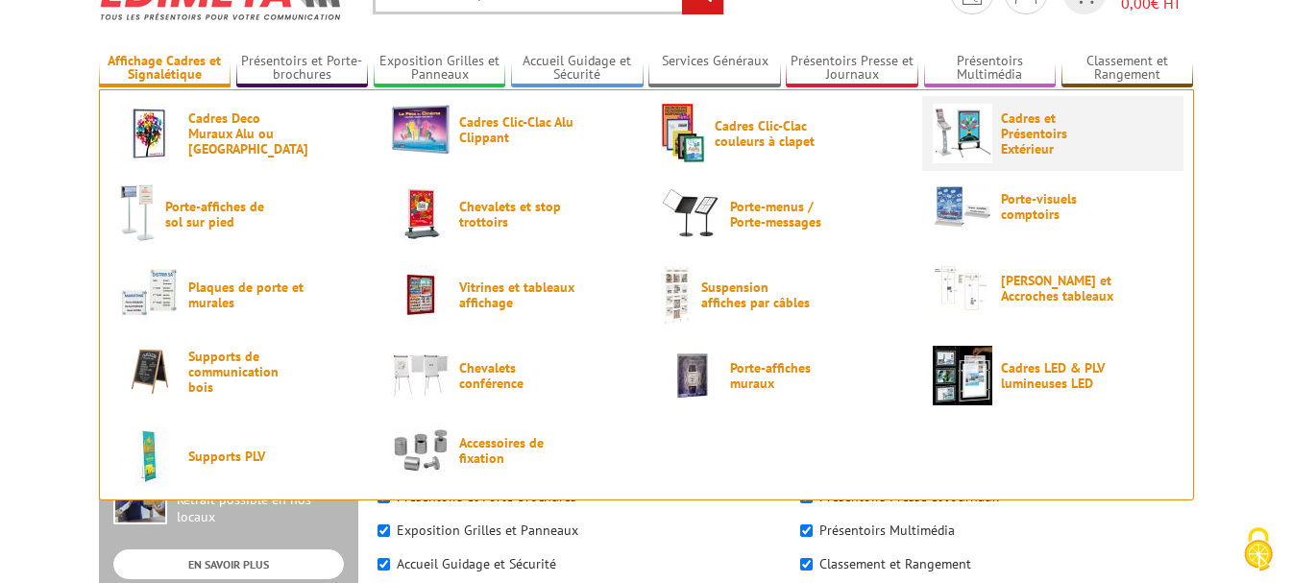 This screenshot has width=1292, height=583. Describe the element at coordinates (1259, 550) in the screenshot. I see `button: Cookies (fenêtre modale)` at that location.